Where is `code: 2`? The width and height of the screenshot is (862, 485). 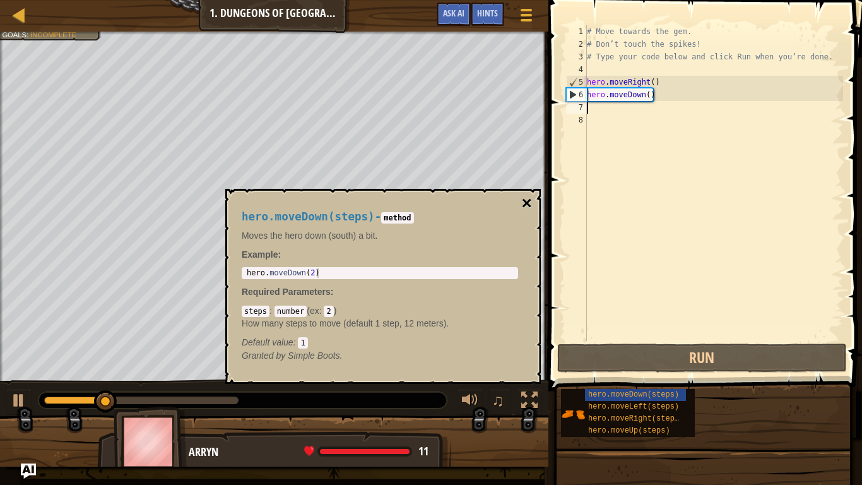
code: 2 is located at coordinates (328, 311).